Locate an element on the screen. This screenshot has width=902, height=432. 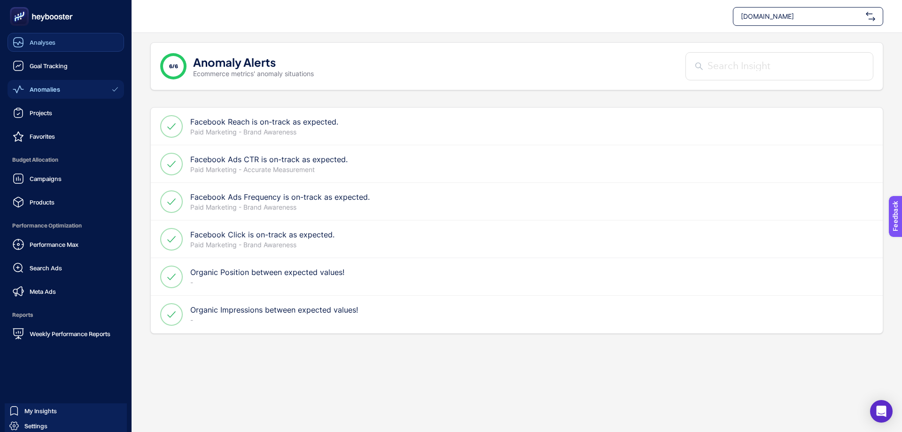
span: Performance Optimization is located at coordinates (66, 225).